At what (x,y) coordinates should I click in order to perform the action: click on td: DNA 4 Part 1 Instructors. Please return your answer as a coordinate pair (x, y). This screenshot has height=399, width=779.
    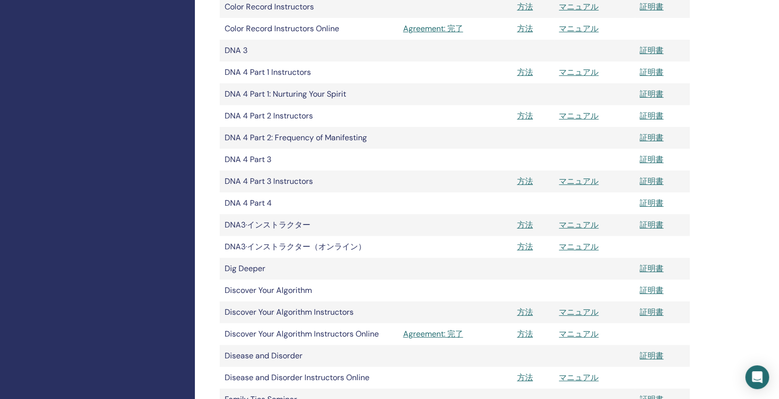
    Looking at the image, I should click on (309, 72).